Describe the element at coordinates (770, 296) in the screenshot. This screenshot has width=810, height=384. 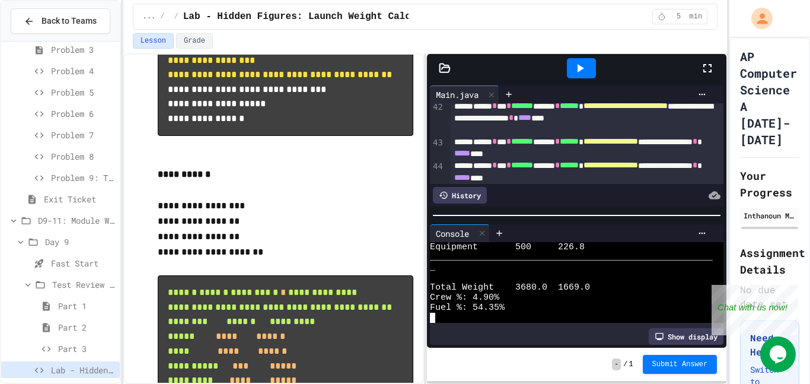
I see `div: No due date set` at that location.